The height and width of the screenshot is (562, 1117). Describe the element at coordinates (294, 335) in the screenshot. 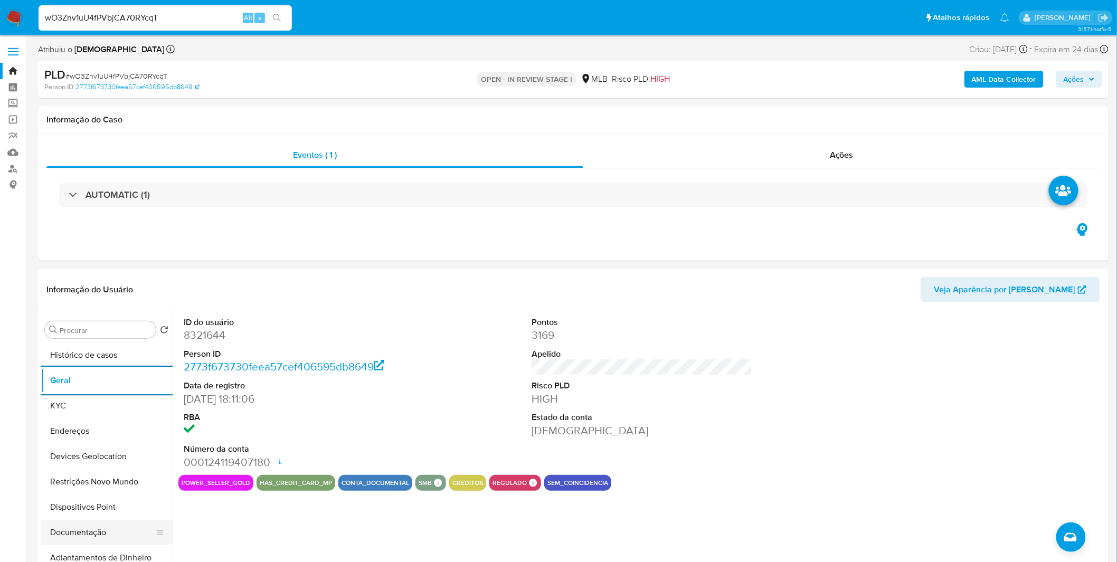

I see `dd: 8321644` at that location.